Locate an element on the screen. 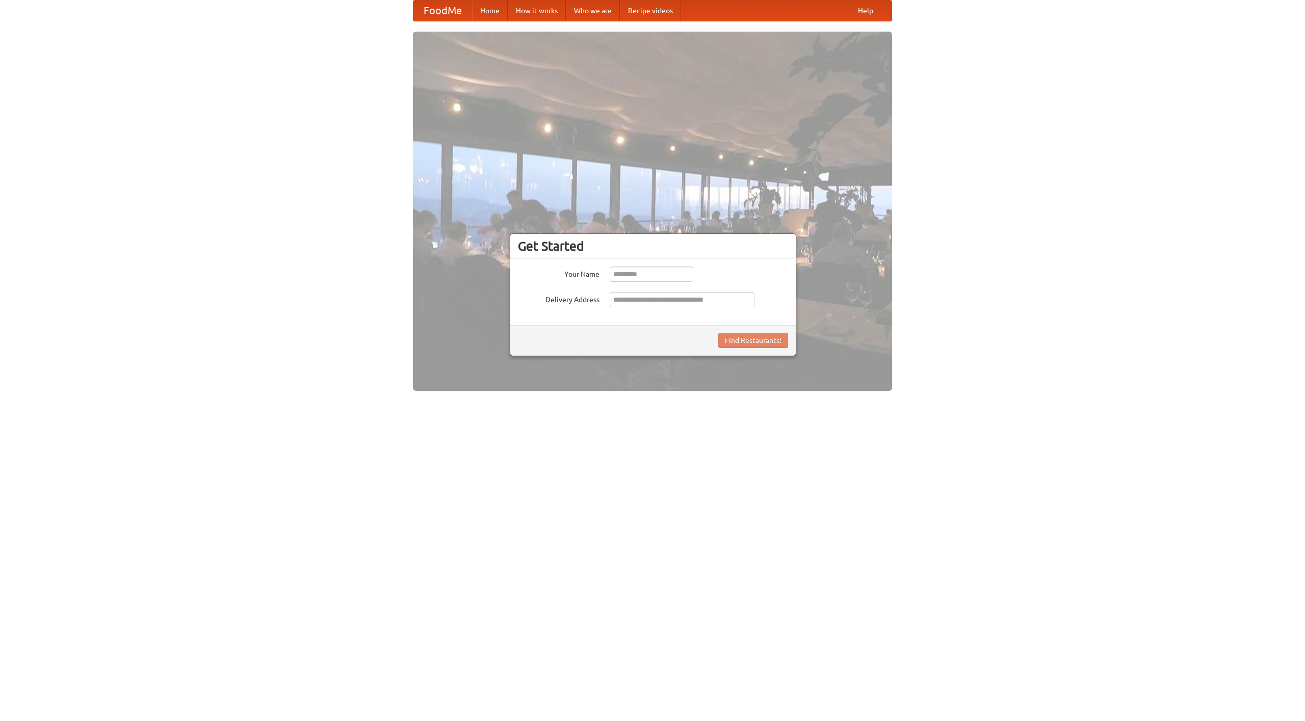  h3: Get Started is located at coordinates (653, 246).